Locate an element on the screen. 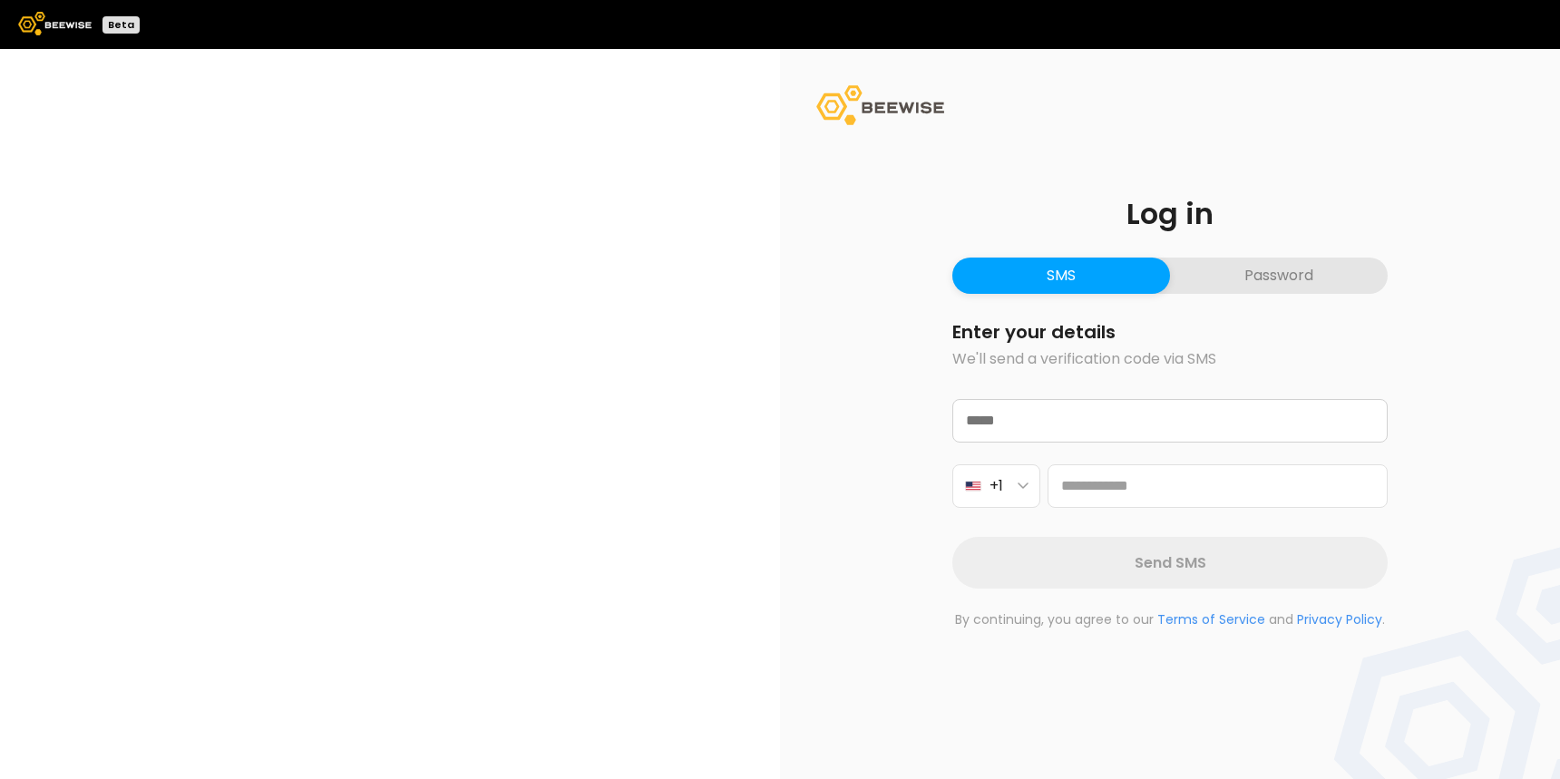  h1: Log in is located at coordinates (1170, 214).